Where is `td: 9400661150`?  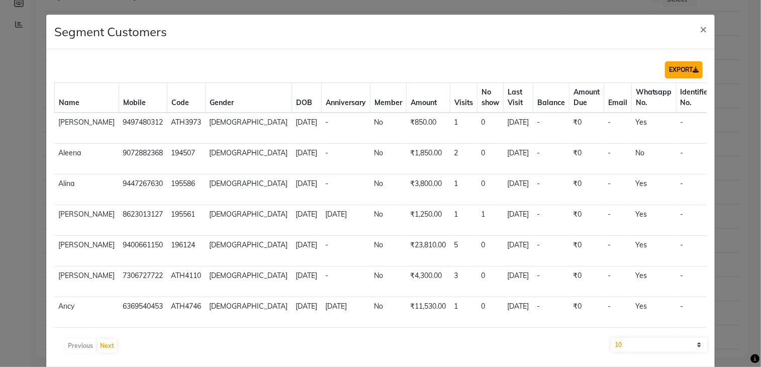 td: 9400661150 is located at coordinates (143, 251).